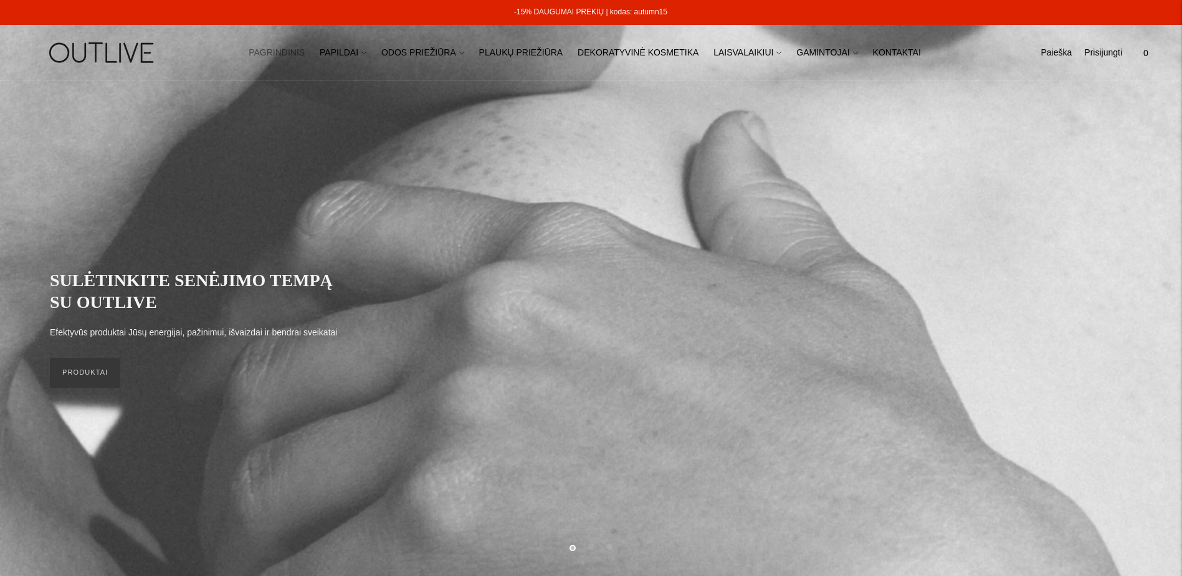 The width and height of the screenshot is (1182, 576). What do you see at coordinates (747, 53) in the screenshot?
I see `a: LAISVALAIKIUI` at bounding box center [747, 53].